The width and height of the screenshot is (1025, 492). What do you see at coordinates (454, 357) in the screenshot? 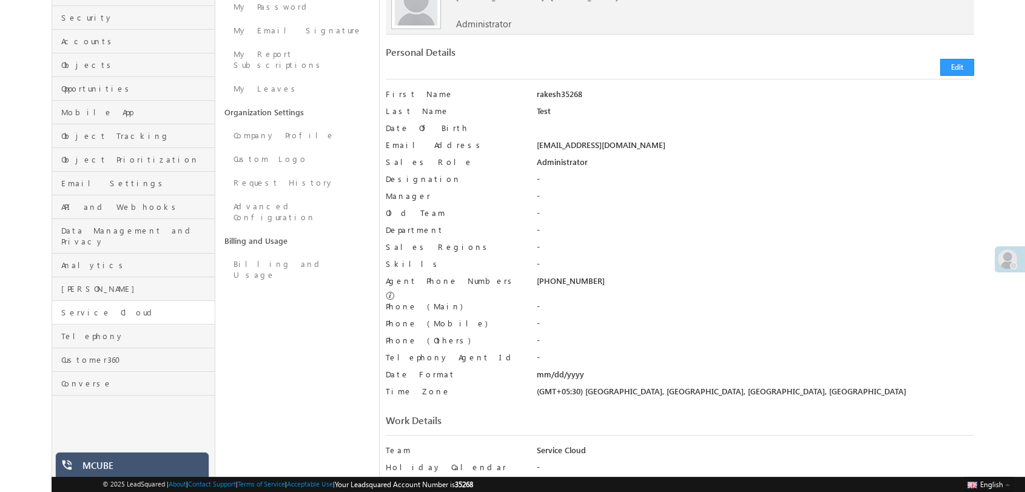
I see `label: Telephony Agent Id` at bounding box center [454, 357].